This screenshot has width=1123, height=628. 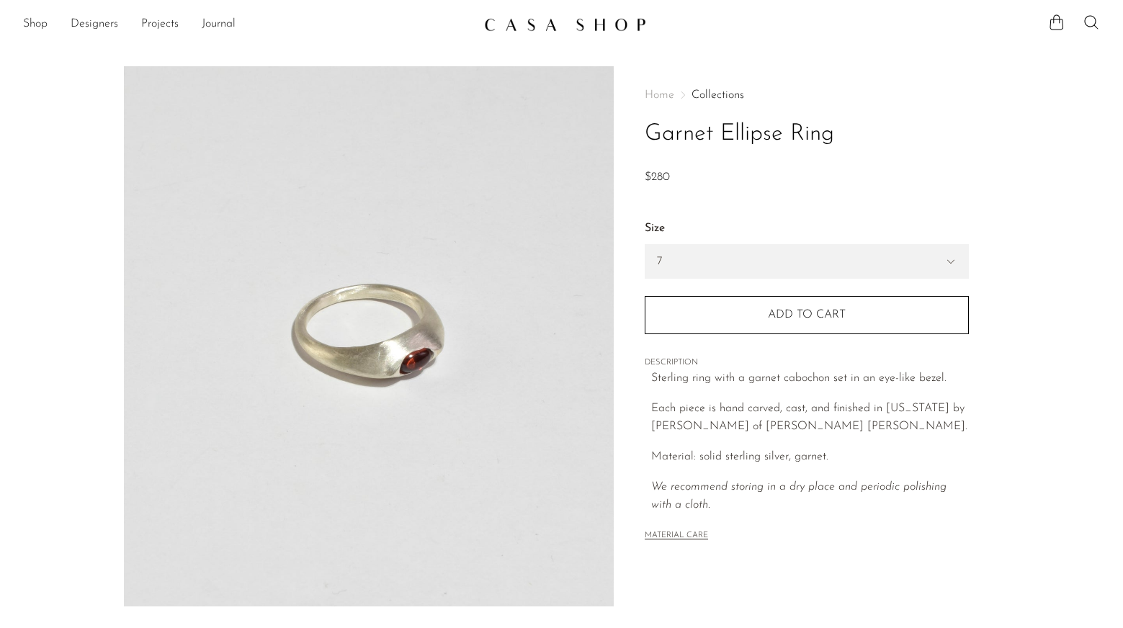 What do you see at coordinates (369, 336) in the screenshot?
I see `img: Garnet Ellipse Ring` at bounding box center [369, 336].